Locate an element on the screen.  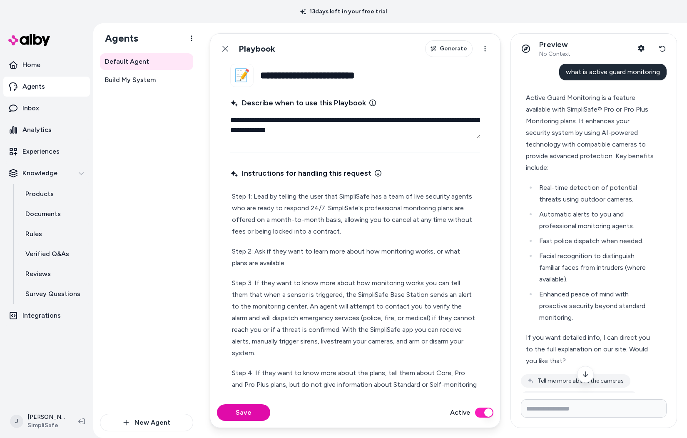
li: Enhanced peace of mind with proactive security beyond standard monitoring. is located at coordinates (595, 306).